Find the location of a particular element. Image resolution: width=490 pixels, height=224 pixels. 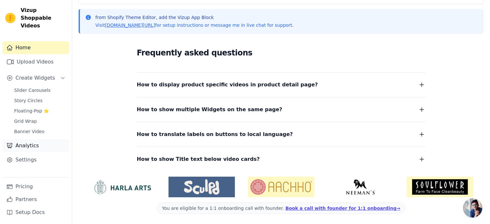

a: Banner Video is located at coordinates (40, 131).